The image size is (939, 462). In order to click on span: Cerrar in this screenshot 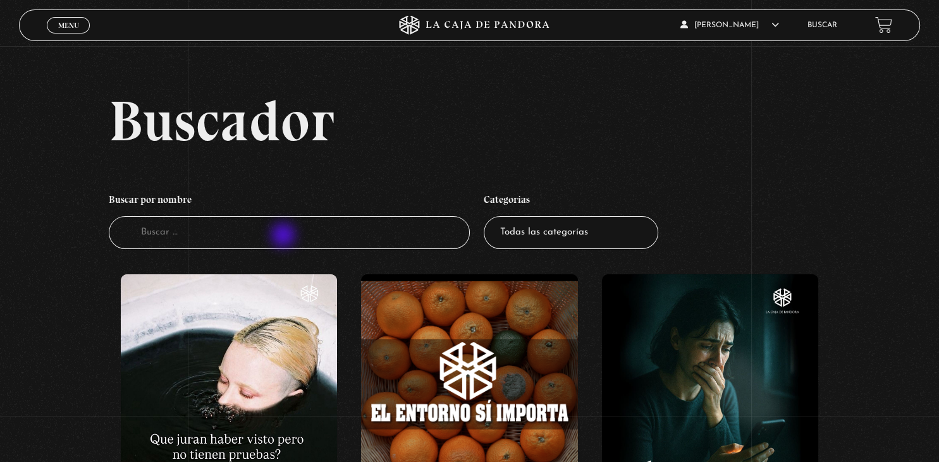, I will do `click(68, 36)`.